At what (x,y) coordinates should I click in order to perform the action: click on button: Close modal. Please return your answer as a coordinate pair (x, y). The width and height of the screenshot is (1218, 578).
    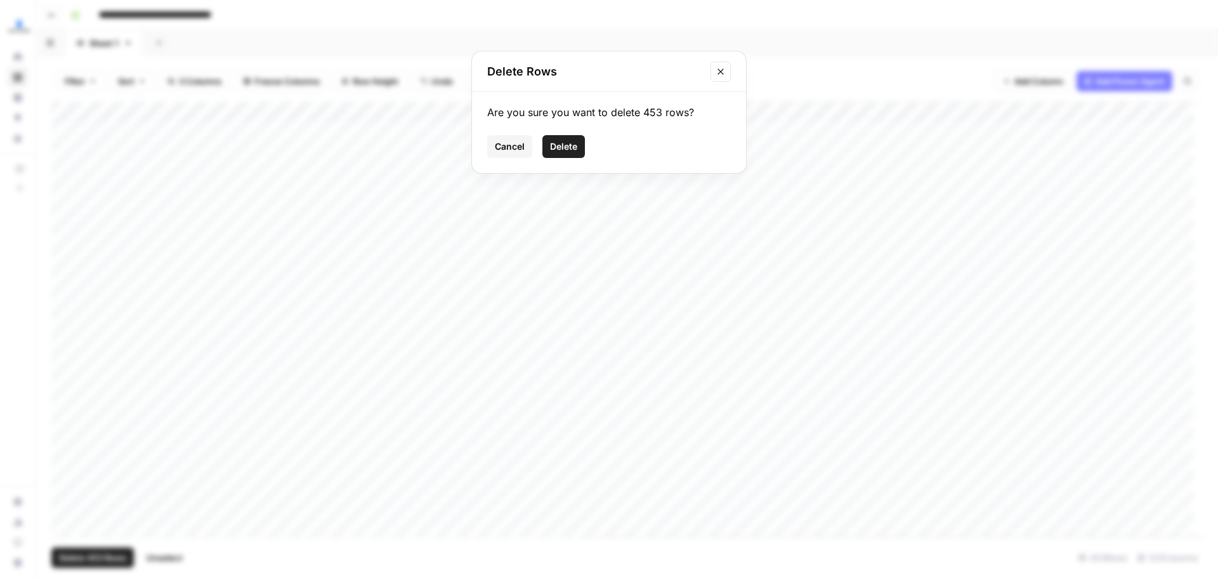
    Looking at the image, I should click on (721, 72).